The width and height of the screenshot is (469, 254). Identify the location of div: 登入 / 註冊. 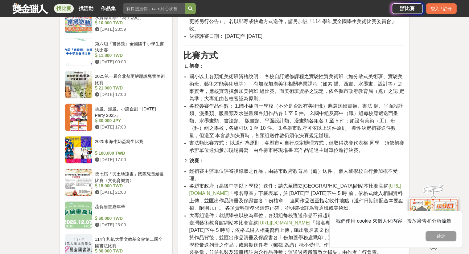
(441, 9).